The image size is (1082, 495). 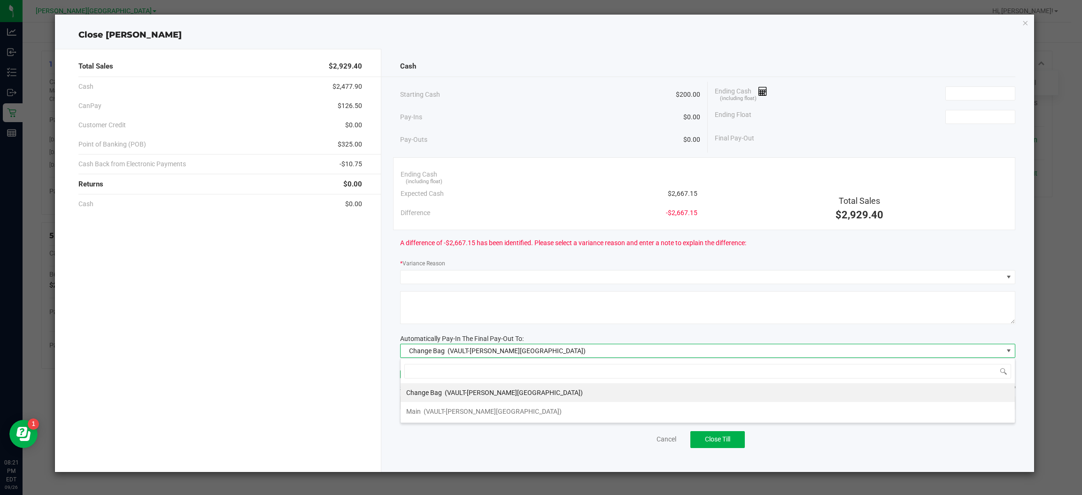 What do you see at coordinates (423, 263) in the screenshot?
I see `label: Variance Reason` at bounding box center [423, 263].